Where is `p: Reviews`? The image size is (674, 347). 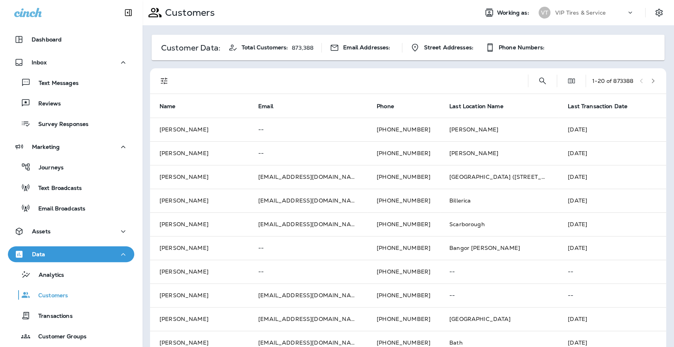 p: Reviews is located at coordinates (45, 104).